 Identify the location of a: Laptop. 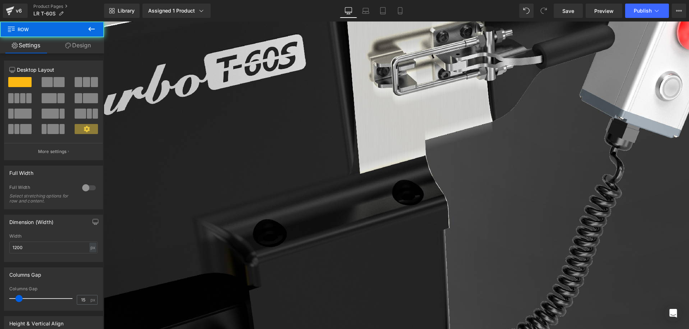
(366, 11).